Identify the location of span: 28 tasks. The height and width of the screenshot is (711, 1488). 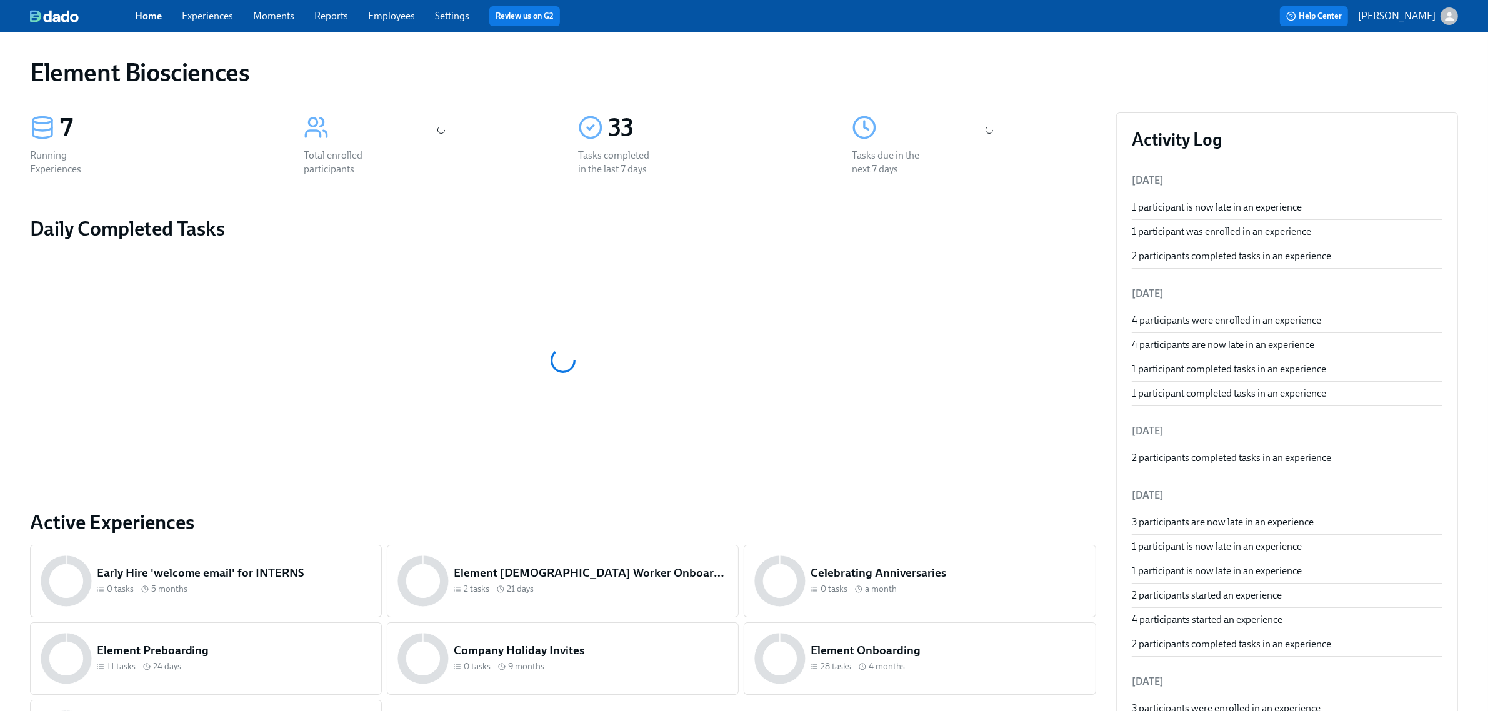
(836, 666).